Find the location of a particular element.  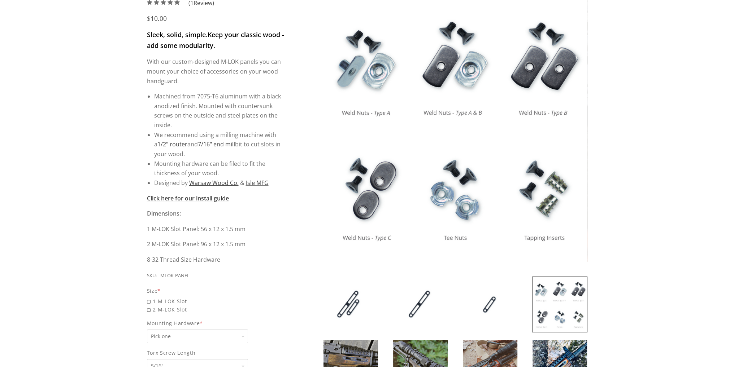

span: Torx Screw Length is located at coordinates (216, 353).